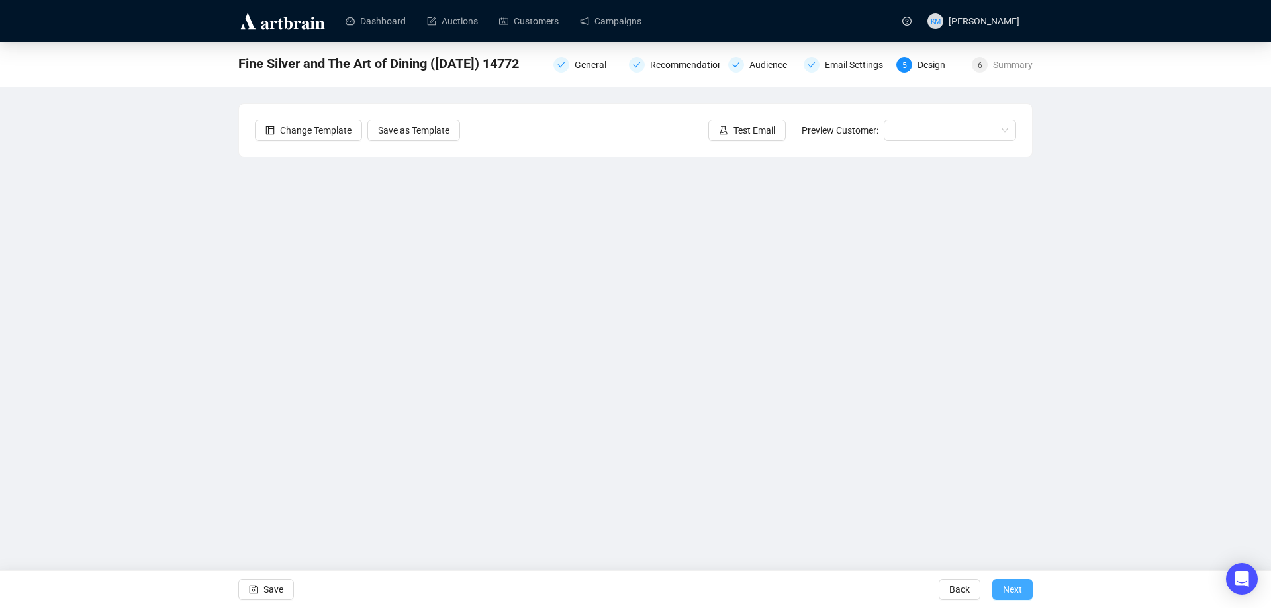  Describe the element at coordinates (1013, 65) in the screenshot. I see `div: Summary` at that location.